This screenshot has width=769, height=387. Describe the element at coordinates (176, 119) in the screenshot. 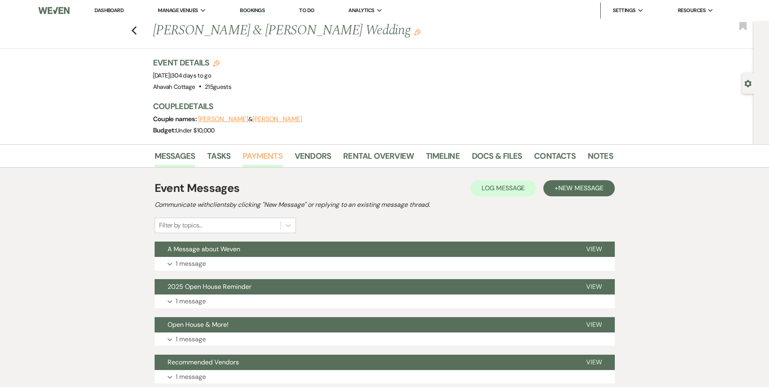

I see `span: Couple names:` at that location.